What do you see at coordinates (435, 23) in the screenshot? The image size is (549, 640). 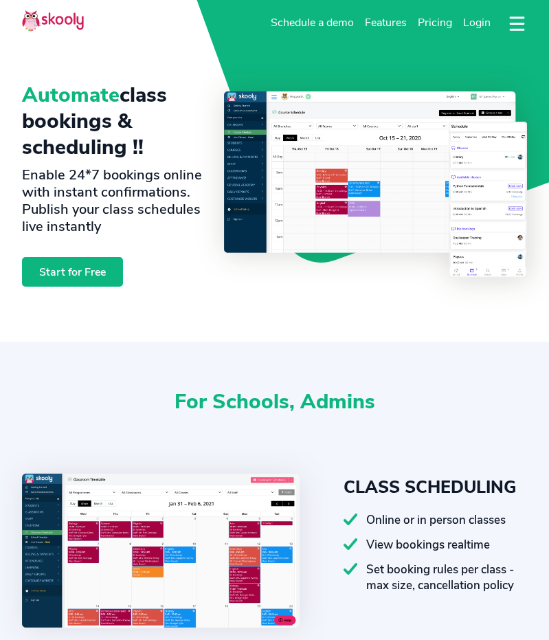 I see `a: Pricing` at bounding box center [435, 23].